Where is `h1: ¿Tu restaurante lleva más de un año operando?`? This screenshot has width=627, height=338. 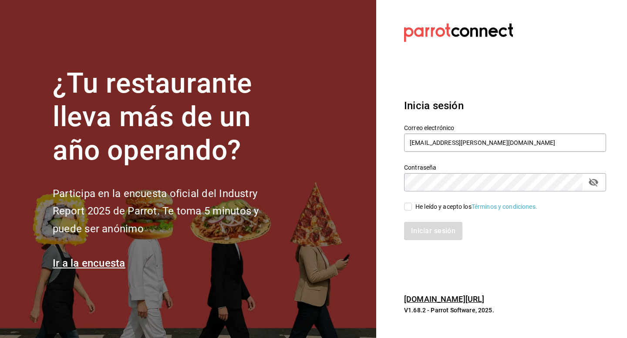
h1: ¿Tu restaurante lleva más de un año operando? is located at coordinates (170, 117).